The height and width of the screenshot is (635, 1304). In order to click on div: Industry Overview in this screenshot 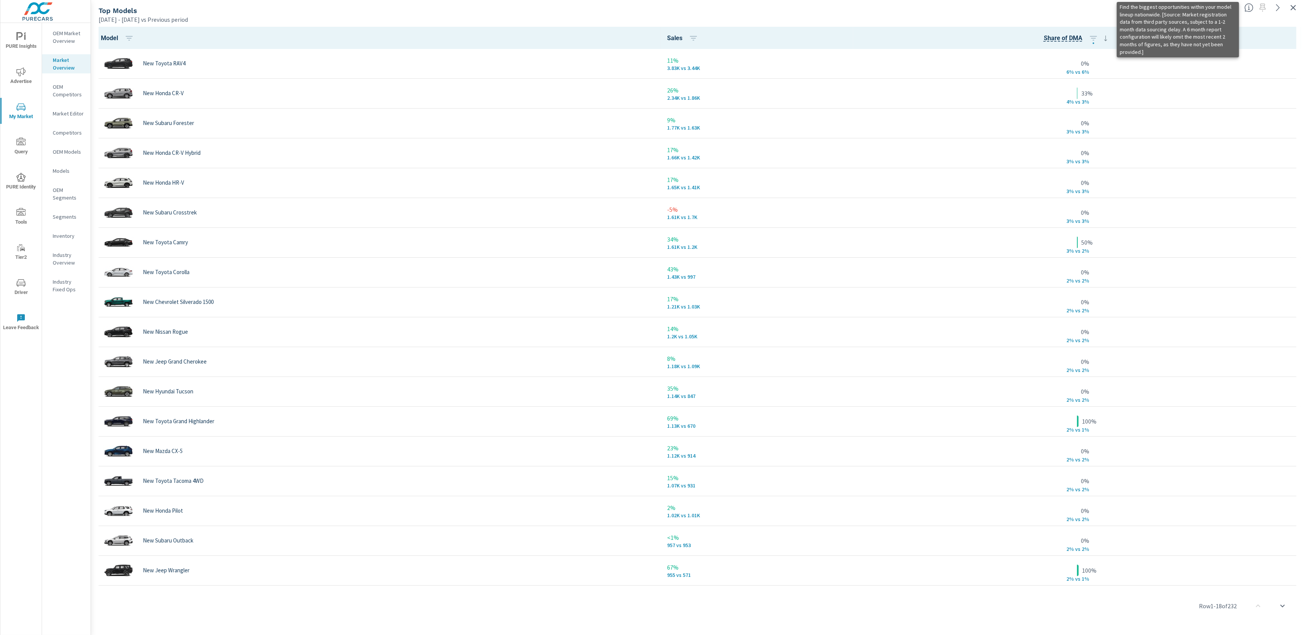, I will do `click(66, 259)`.